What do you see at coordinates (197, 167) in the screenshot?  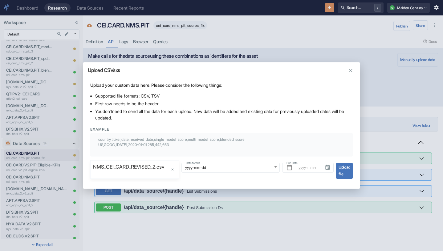 I see `div: yyyy-mm-dd` at bounding box center [197, 167].